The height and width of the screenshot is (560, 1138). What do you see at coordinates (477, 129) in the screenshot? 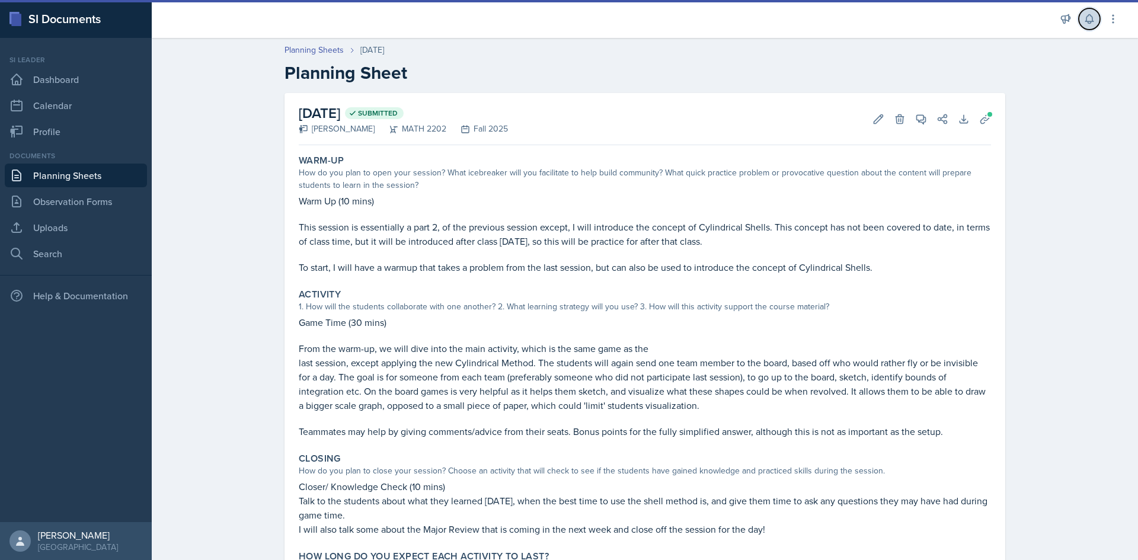
I see `div: Fall 2025` at bounding box center [477, 129].